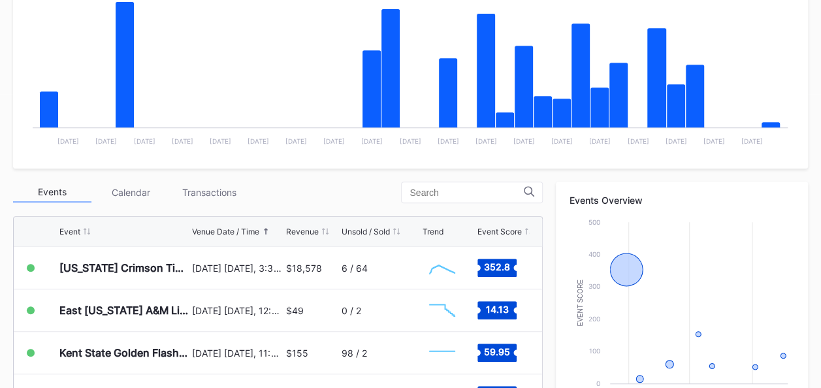  Describe the element at coordinates (466, 193) in the screenshot. I see `input: Search` at that location.